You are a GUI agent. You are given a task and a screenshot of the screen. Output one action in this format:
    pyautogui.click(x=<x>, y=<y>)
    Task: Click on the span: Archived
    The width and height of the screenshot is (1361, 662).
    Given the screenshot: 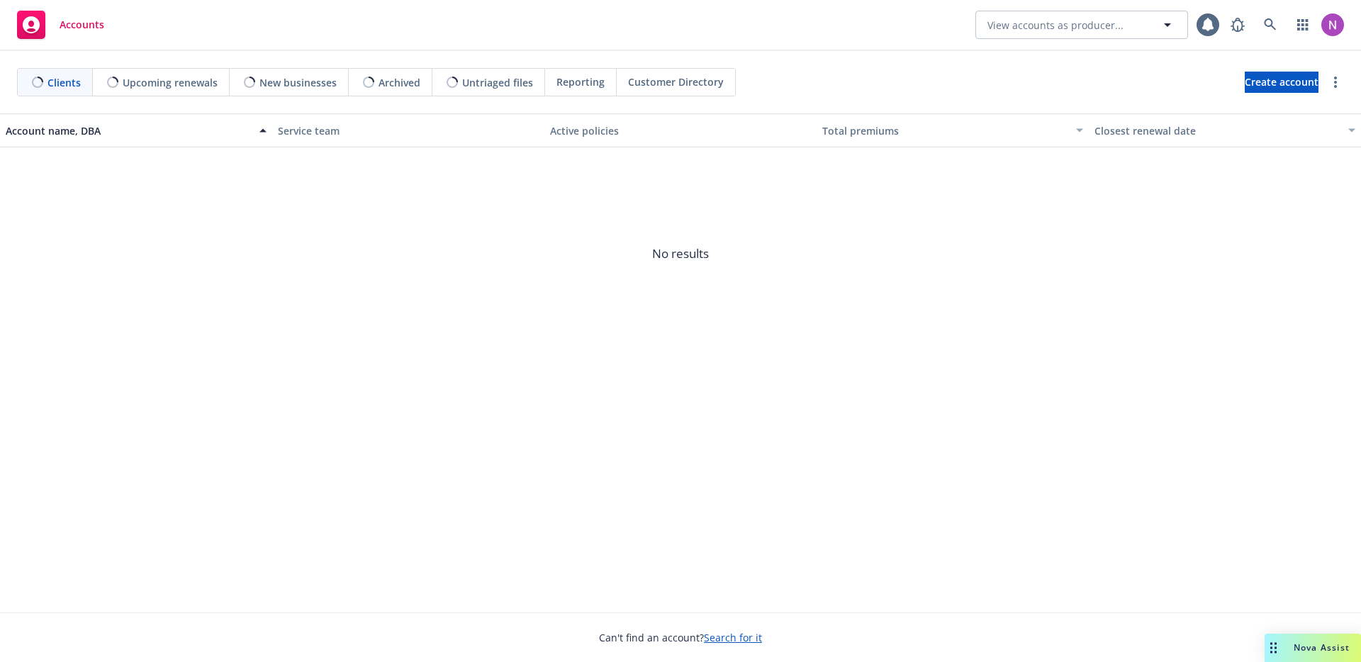 What is the action you would take?
    pyautogui.click(x=399, y=82)
    